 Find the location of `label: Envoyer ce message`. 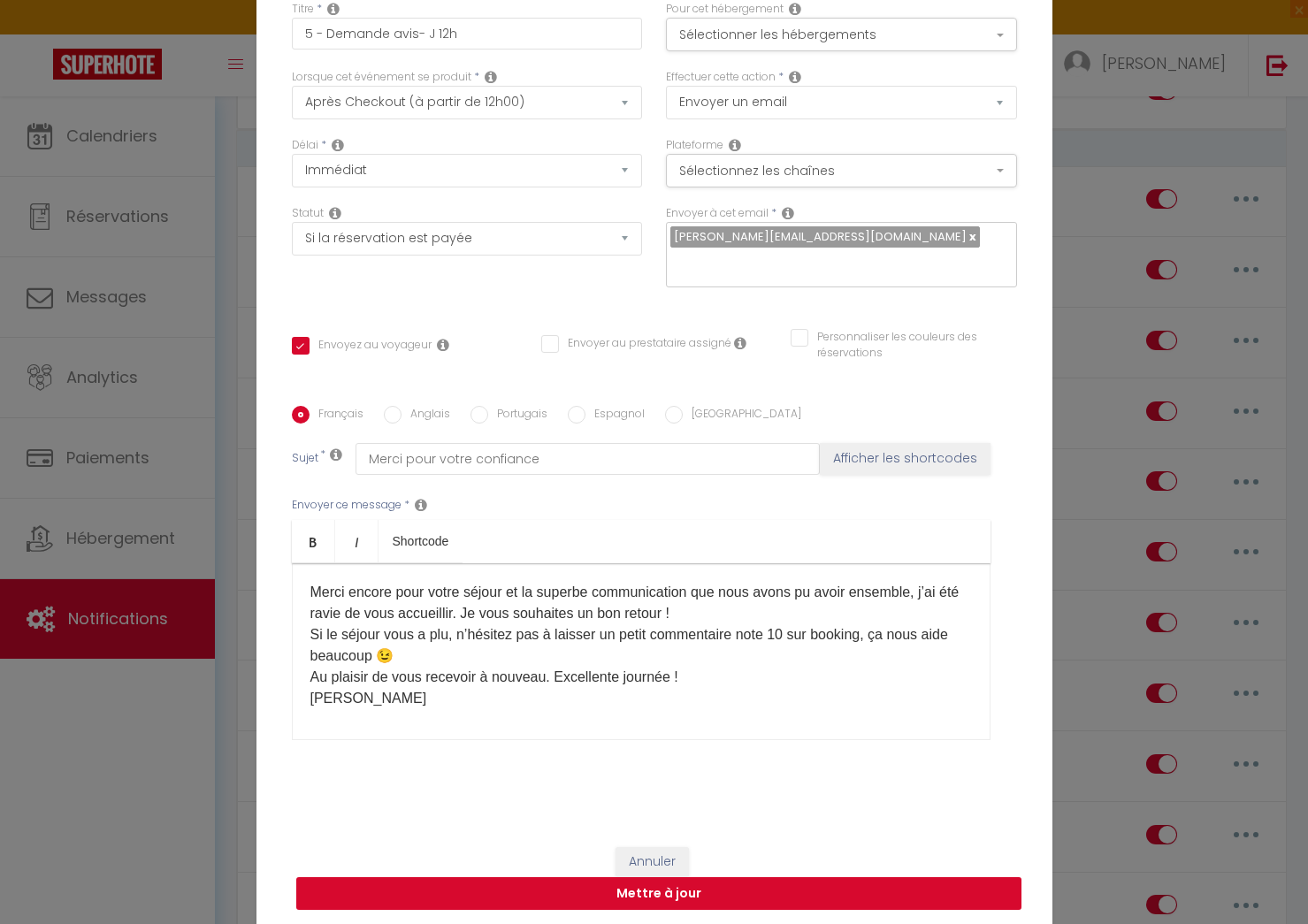

label: Envoyer ce message is located at coordinates (347, 505).